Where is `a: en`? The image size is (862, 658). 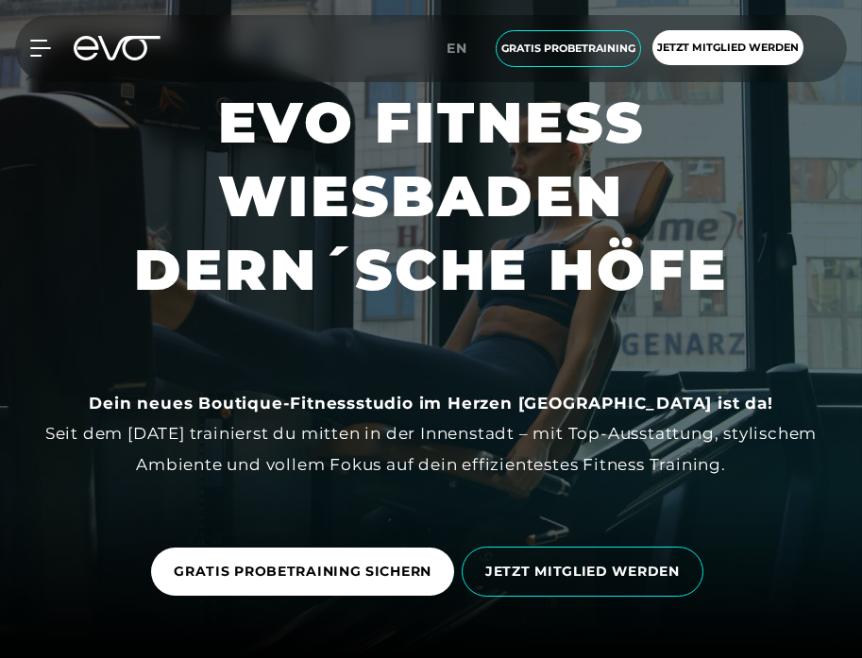
a: en is located at coordinates (462, 48).